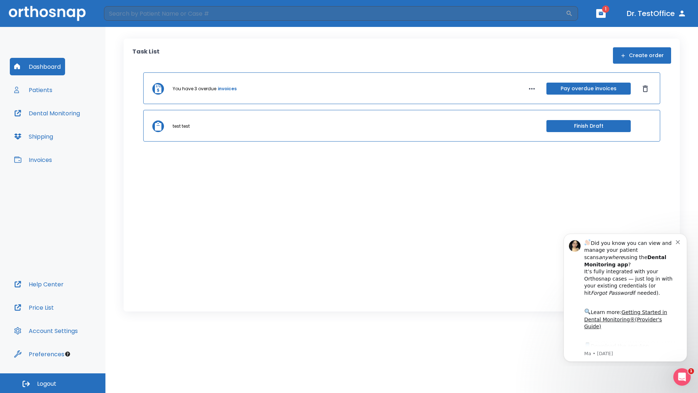 This screenshot has width=698, height=393. I want to click on button: Finish Draft, so click(588, 126).